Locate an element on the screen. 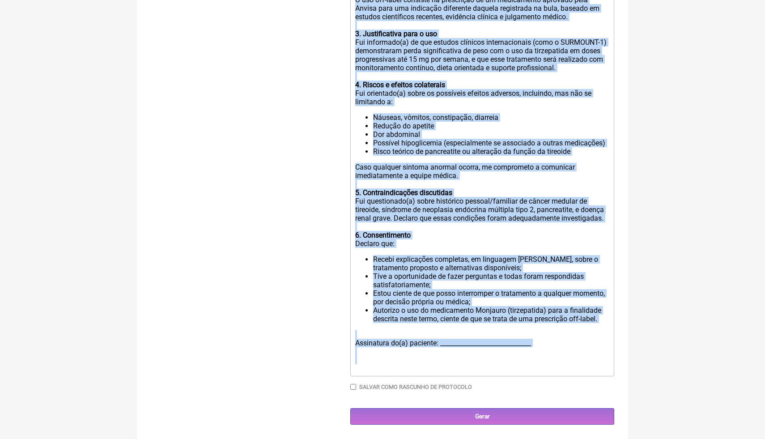 The width and height of the screenshot is (765, 439). strong: 4. Riscos e efeitos colaterais is located at coordinates (400, 85).